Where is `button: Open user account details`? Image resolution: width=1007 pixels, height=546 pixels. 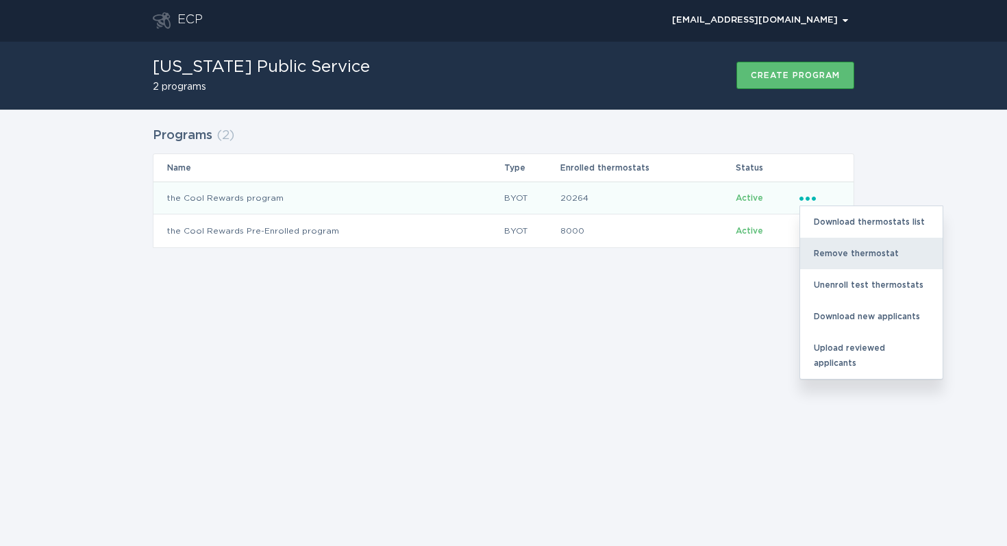
button: Open user account details is located at coordinates (760, 21).